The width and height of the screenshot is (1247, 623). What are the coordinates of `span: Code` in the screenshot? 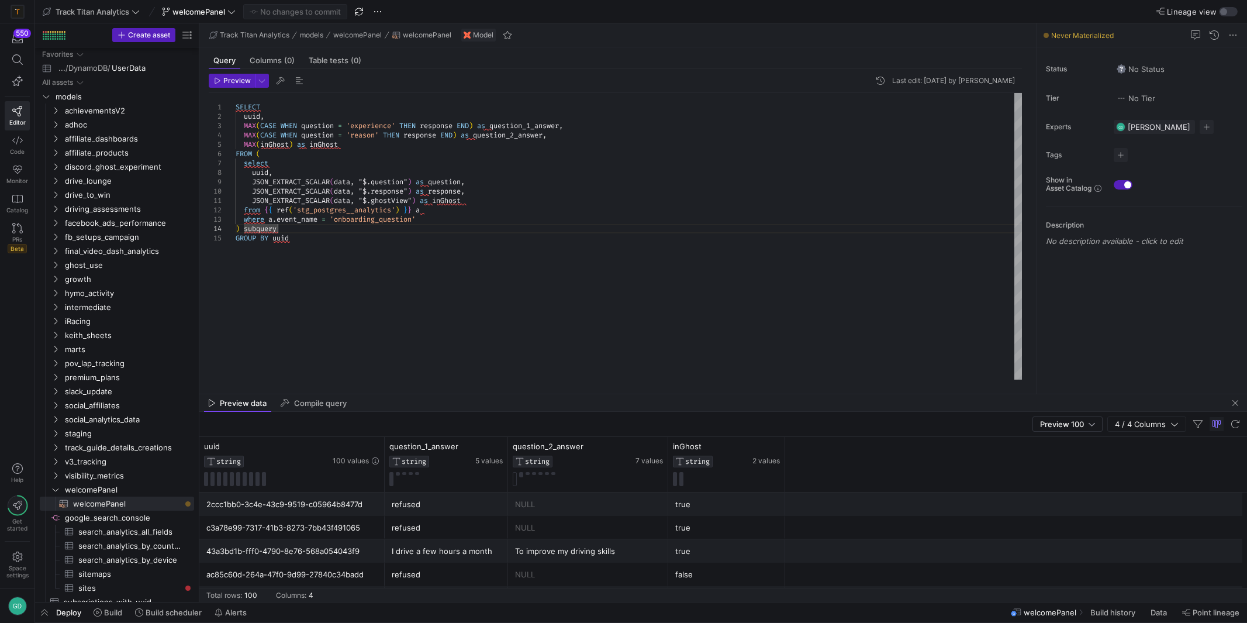 It's located at (17, 151).